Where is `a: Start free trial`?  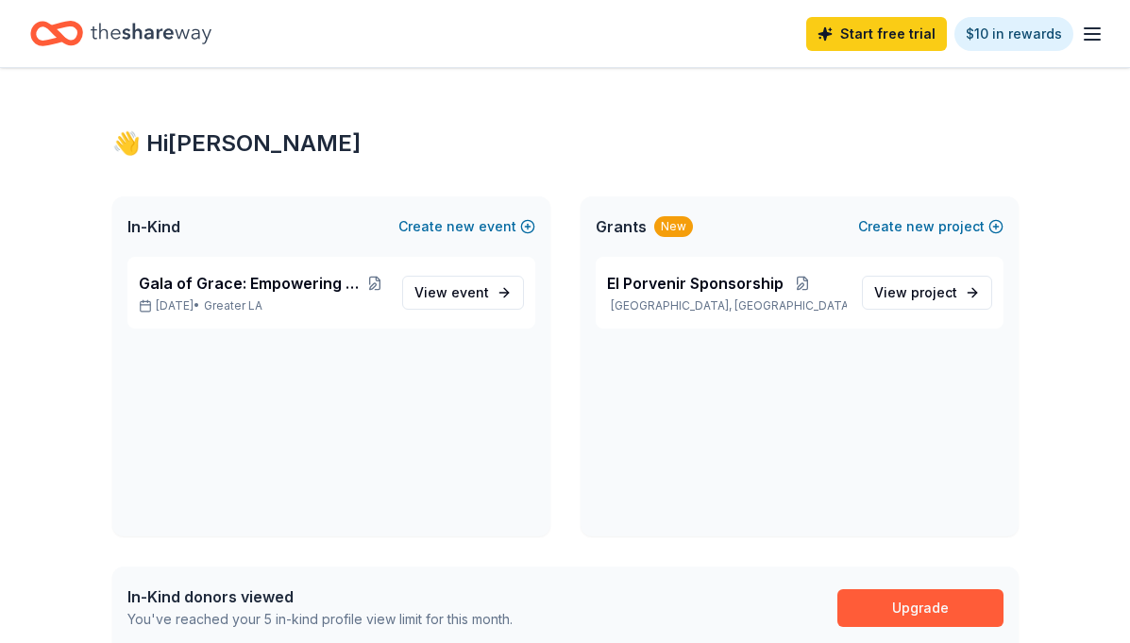
a: Start free trial is located at coordinates (876, 34).